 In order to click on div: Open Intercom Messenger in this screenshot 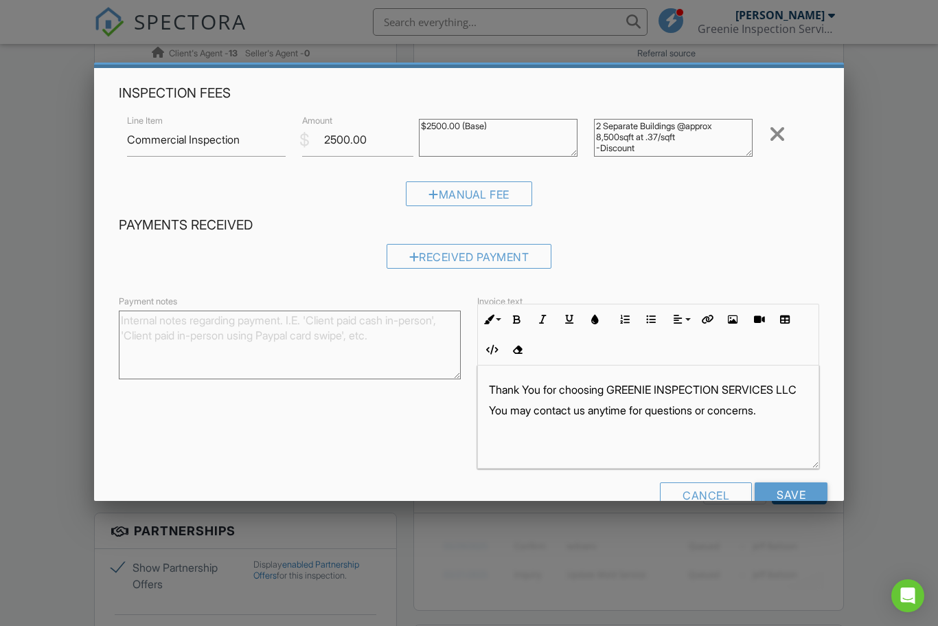, I will do `click(908, 596)`.